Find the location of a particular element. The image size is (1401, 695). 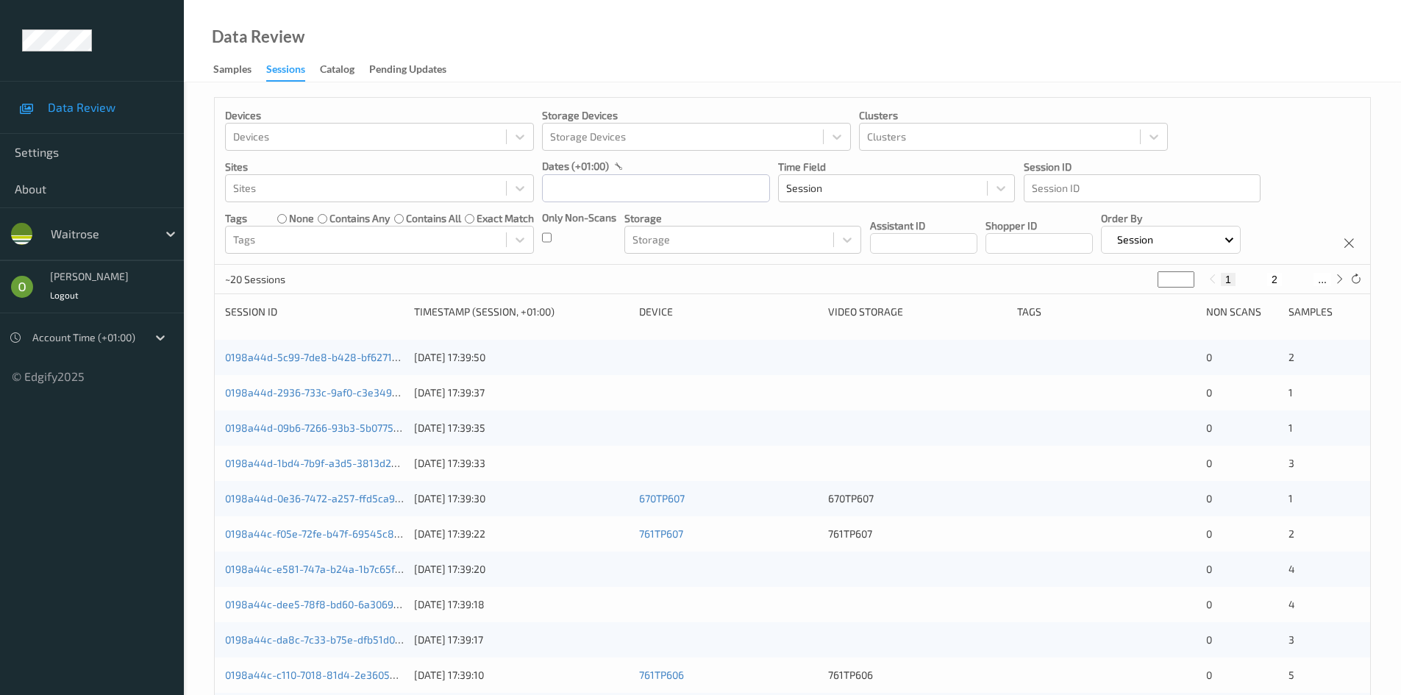

div: 761TP607 is located at coordinates (917, 534).